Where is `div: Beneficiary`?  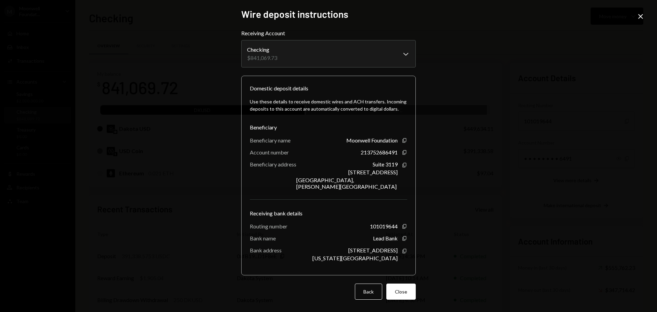
div: Beneficiary is located at coordinates (328, 127).